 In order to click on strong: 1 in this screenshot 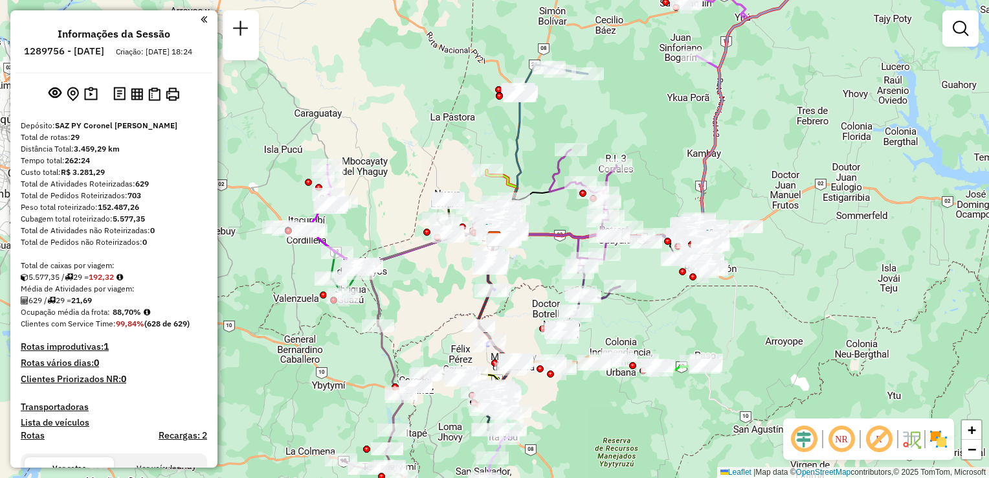, I will do `click(106, 346)`.